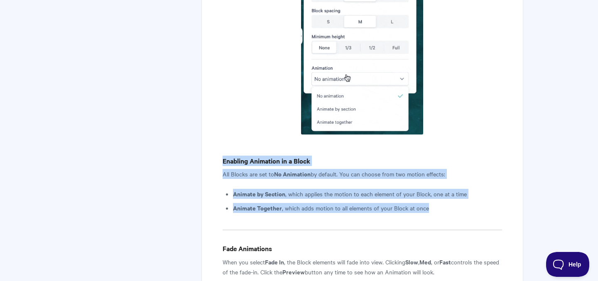 This screenshot has height=281, width=598. What do you see at coordinates (362, 174) in the screenshot?
I see `p: All Blocks are set to by default. You can choose from two motion effects:` at bounding box center [362, 174].